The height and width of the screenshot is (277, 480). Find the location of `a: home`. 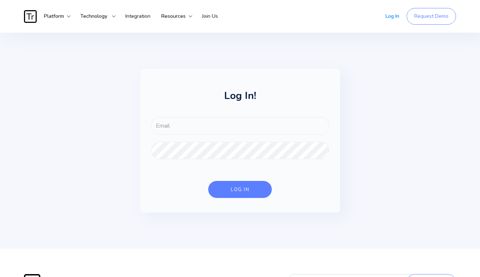

a: home is located at coordinates (31, 16).